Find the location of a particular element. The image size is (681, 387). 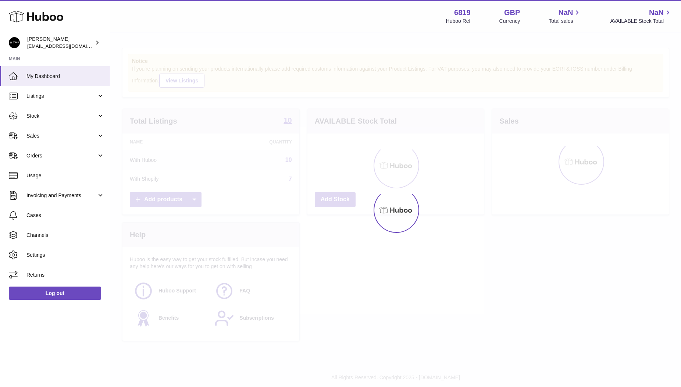

div: Currency is located at coordinates (510, 21).